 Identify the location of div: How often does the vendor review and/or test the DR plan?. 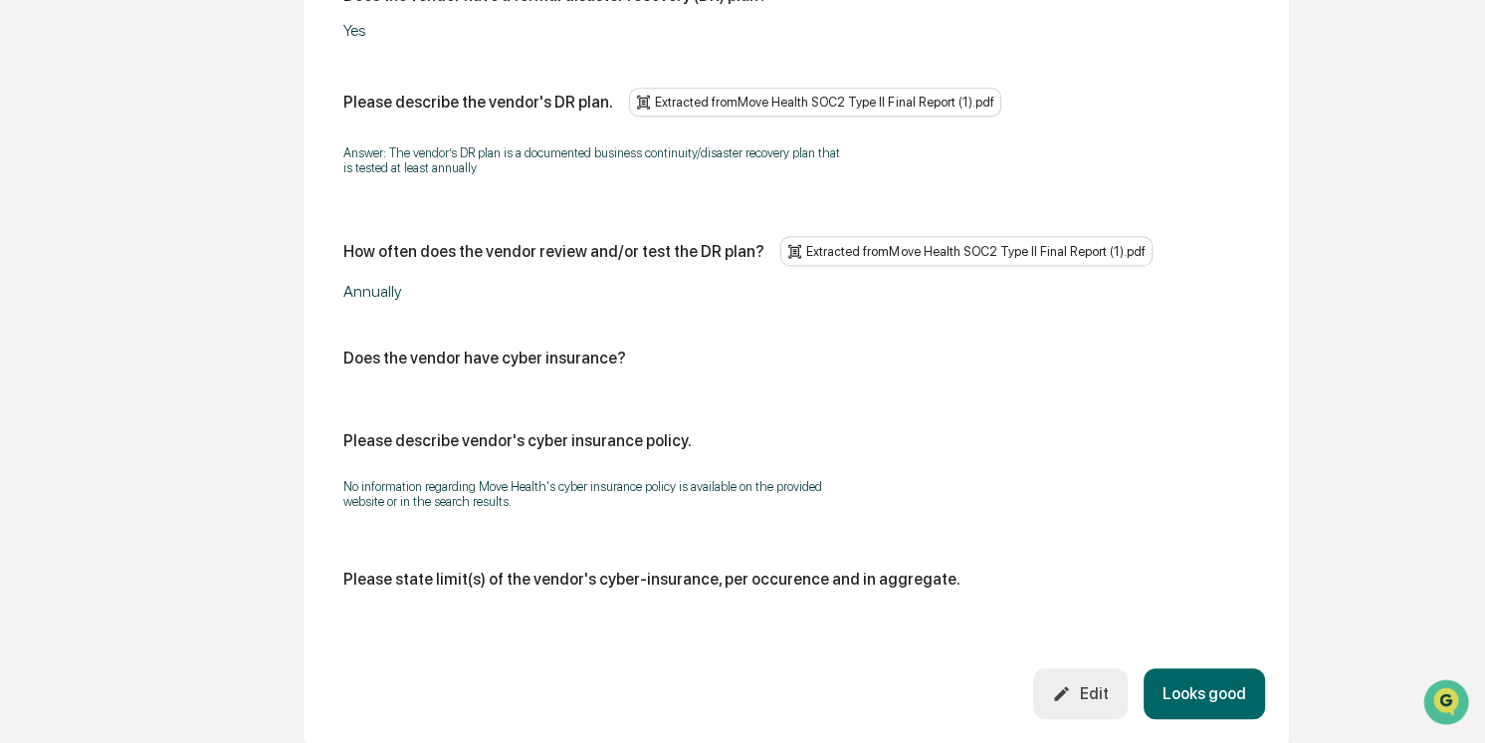
(554, 251).